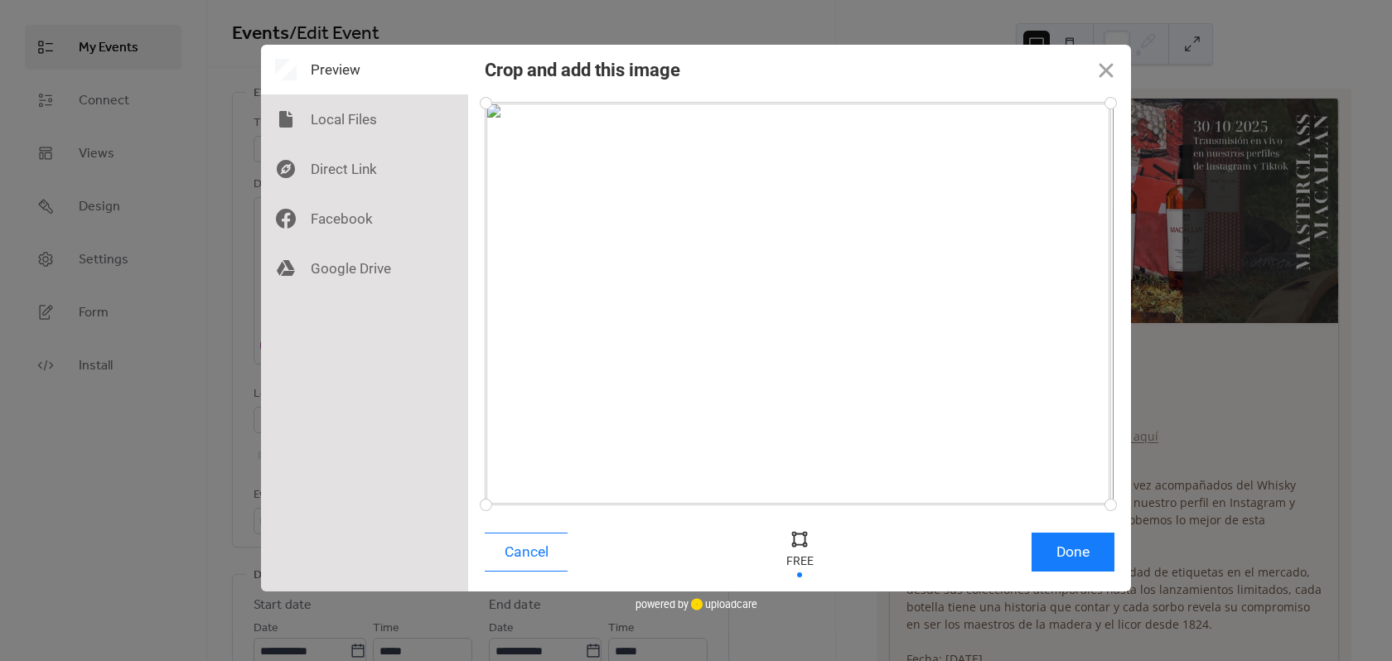 Image resolution: width=1392 pixels, height=661 pixels. I want to click on div: Facebook, so click(365, 219).